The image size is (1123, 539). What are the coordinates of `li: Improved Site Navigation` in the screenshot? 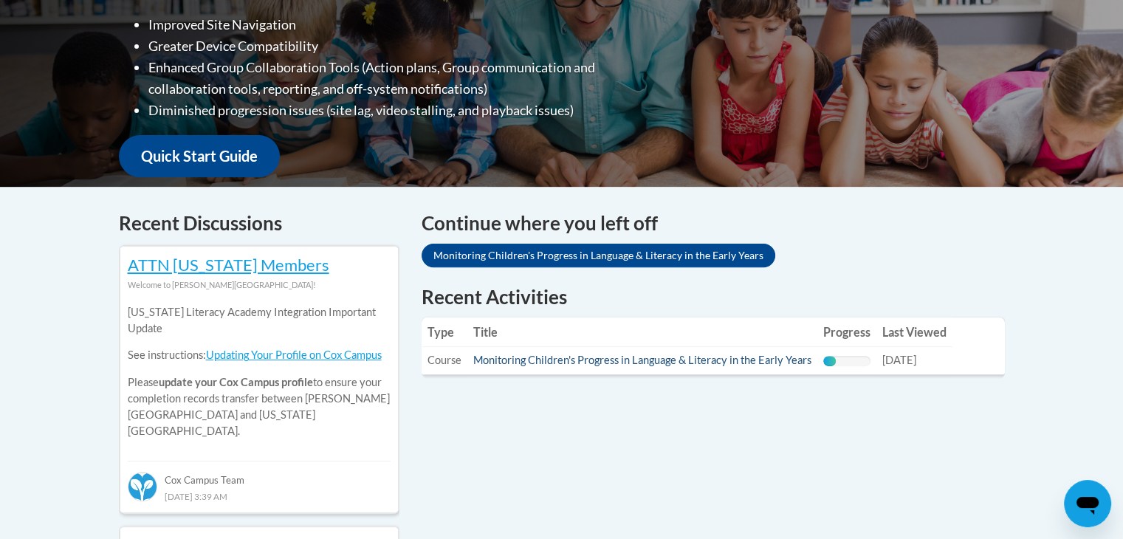 It's located at (401, 24).